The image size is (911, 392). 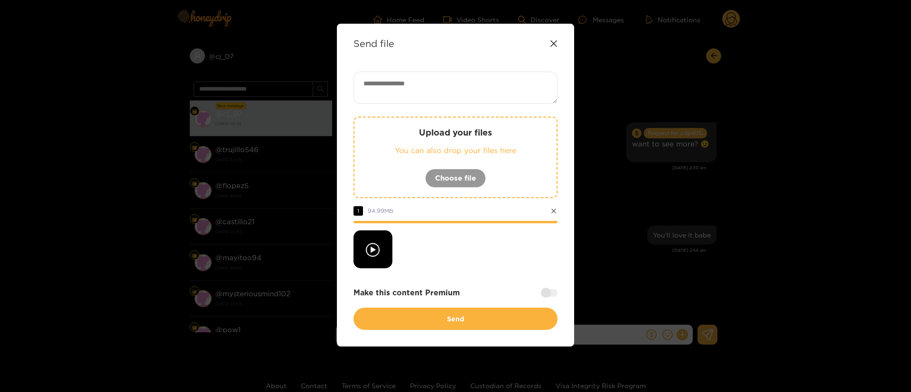 What do you see at coordinates (380, 211) in the screenshot?
I see `span: 94.99 MB` at bounding box center [380, 211].